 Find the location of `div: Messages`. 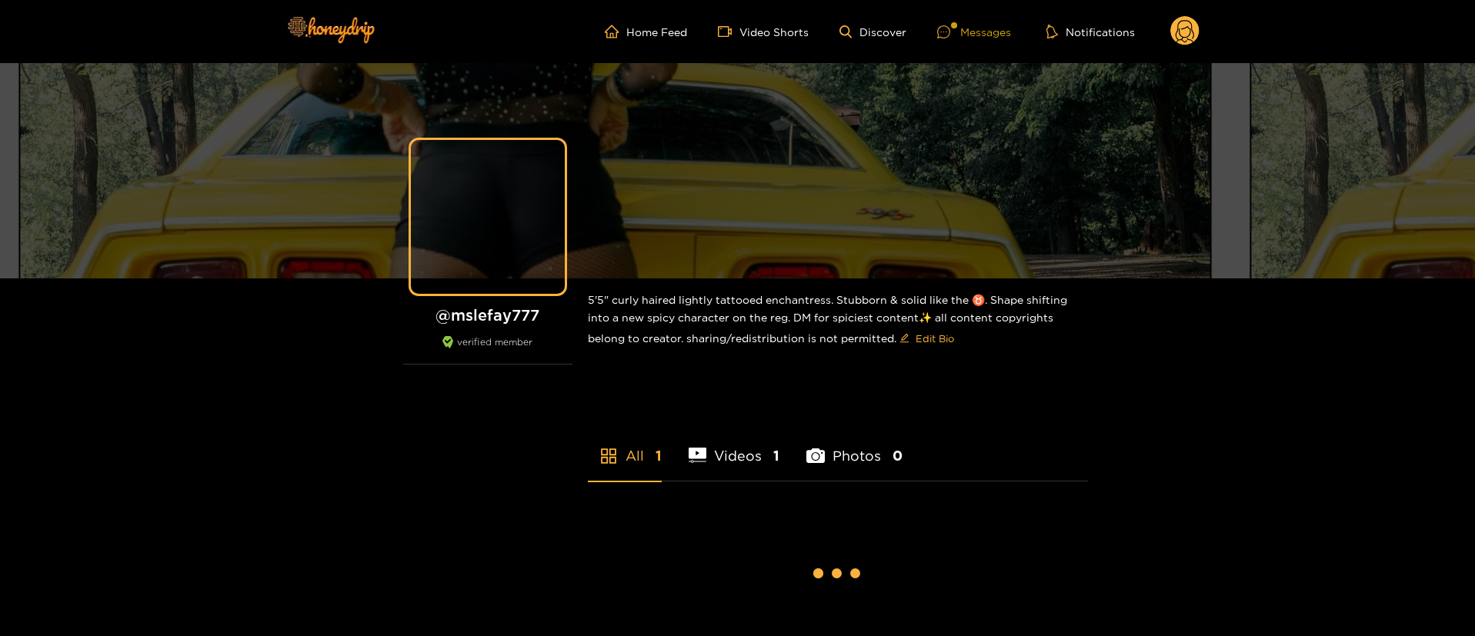

div: Messages is located at coordinates (974, 32).